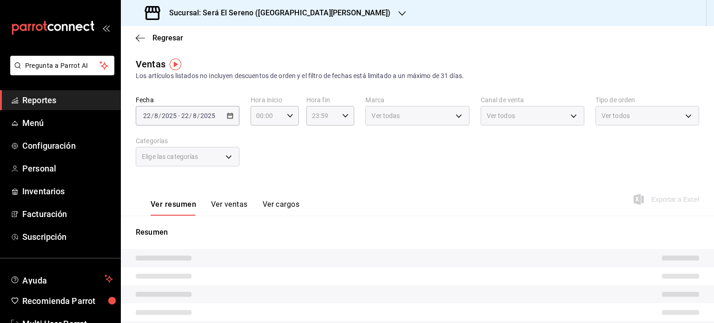 The width and height of the screenshot is (714, 323). What do you see at coordinates (67, 100) in the screenshot?
I see `span: Reportes` at bounding box center [67, 100].